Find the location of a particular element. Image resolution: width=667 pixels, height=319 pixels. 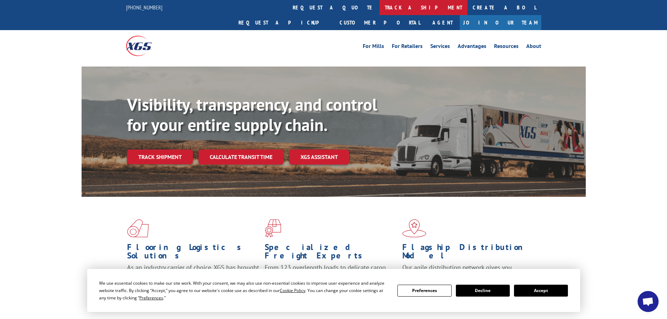

a: Customer Portal is located at coordinates (380, 22).